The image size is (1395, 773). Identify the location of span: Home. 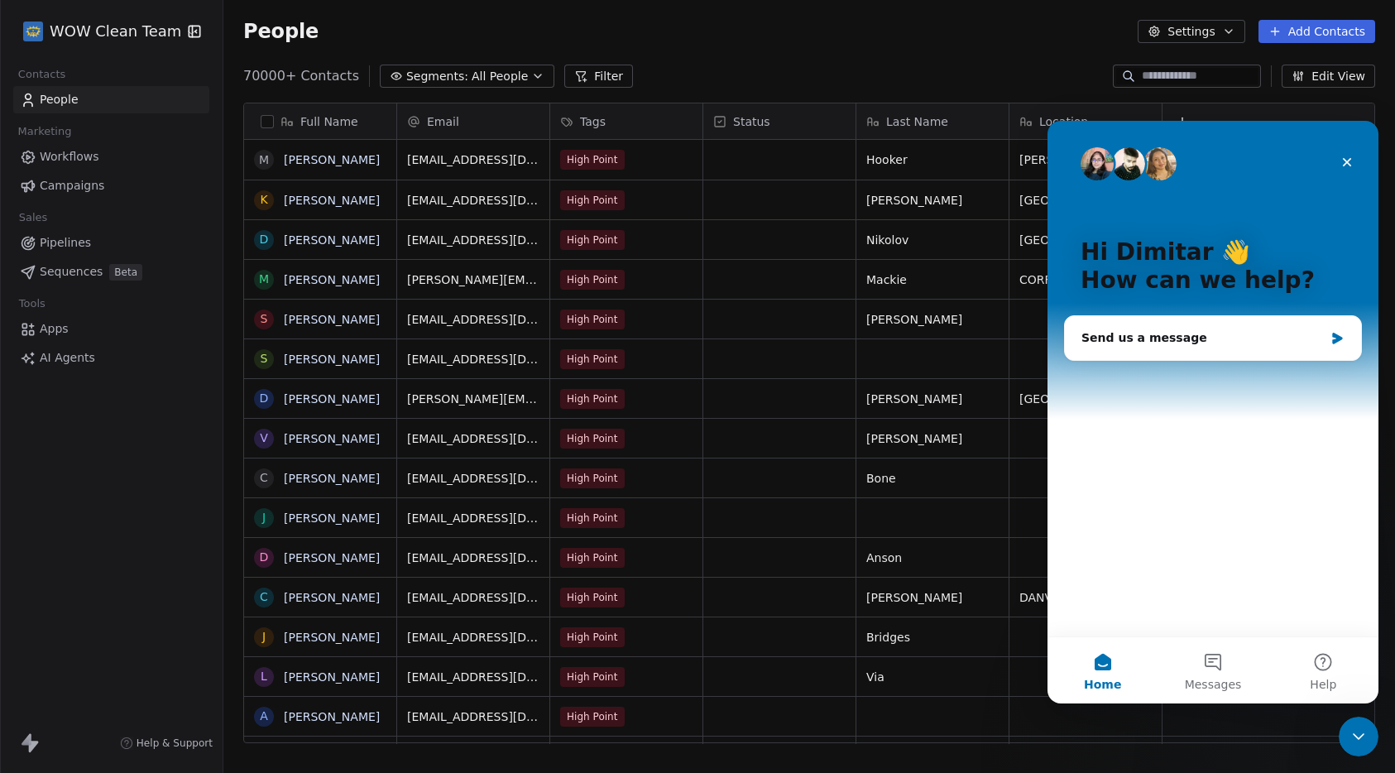
(55, 563).